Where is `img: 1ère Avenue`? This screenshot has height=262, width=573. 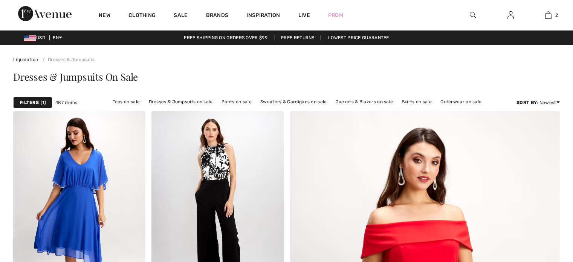 img: 1ère Avenue is located at coordinates (45, 14).